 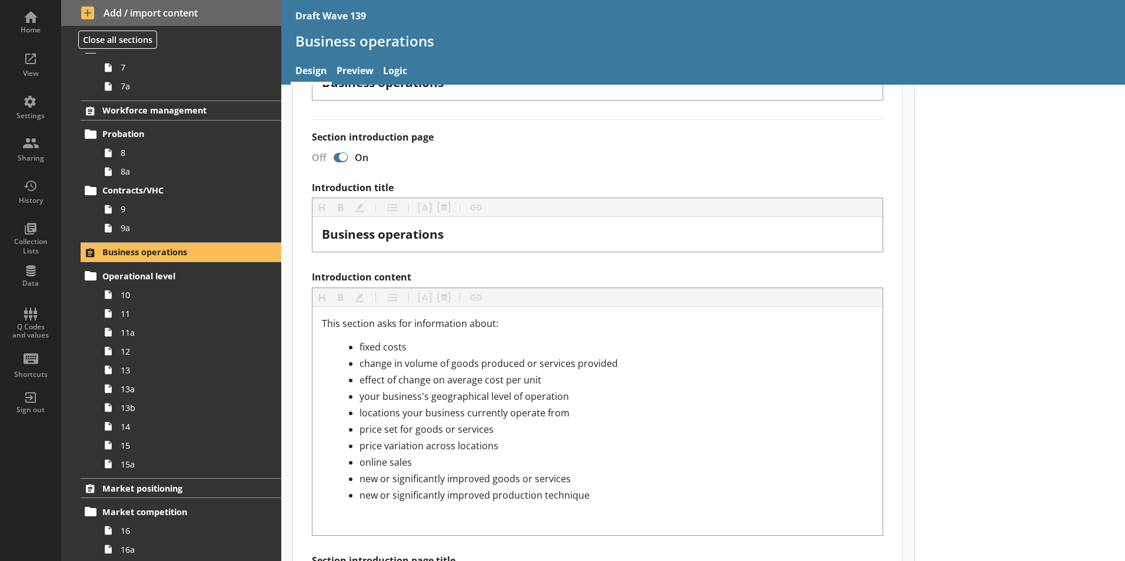 What do you see at coordinates (186, 370) in the screenshot?
I see `span: 13` at bounding box center [186, 370].